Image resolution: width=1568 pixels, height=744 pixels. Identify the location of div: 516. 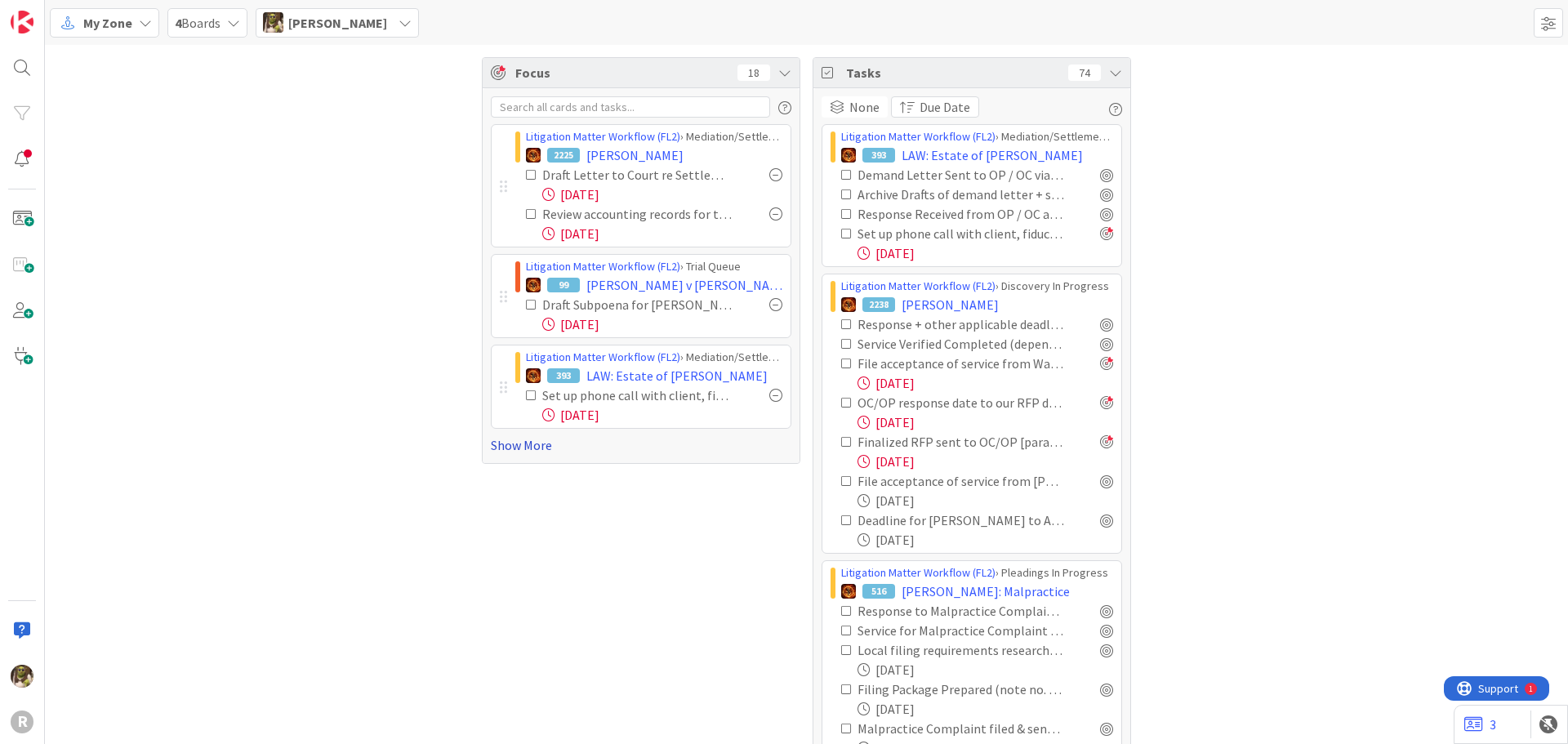
(879, 591).